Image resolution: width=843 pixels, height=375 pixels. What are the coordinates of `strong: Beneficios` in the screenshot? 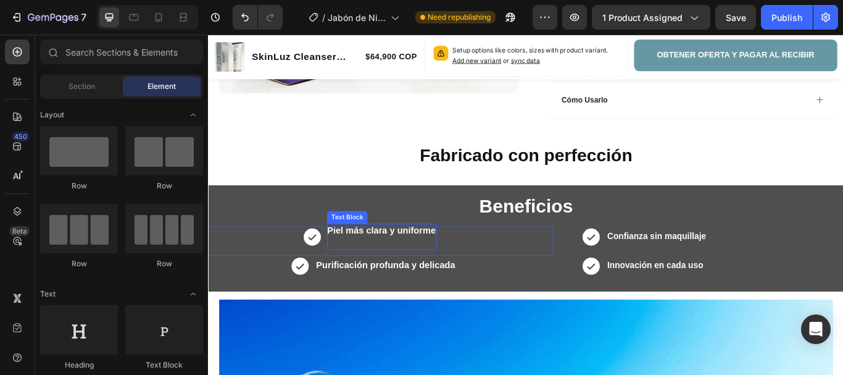 It's located at (370, 199).